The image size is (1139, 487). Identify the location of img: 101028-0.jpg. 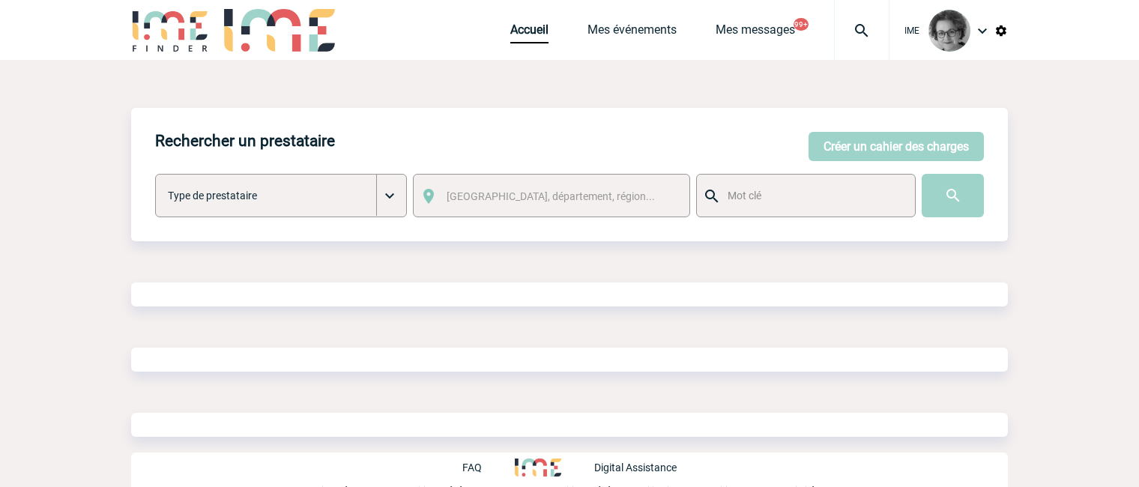
(950, 31).